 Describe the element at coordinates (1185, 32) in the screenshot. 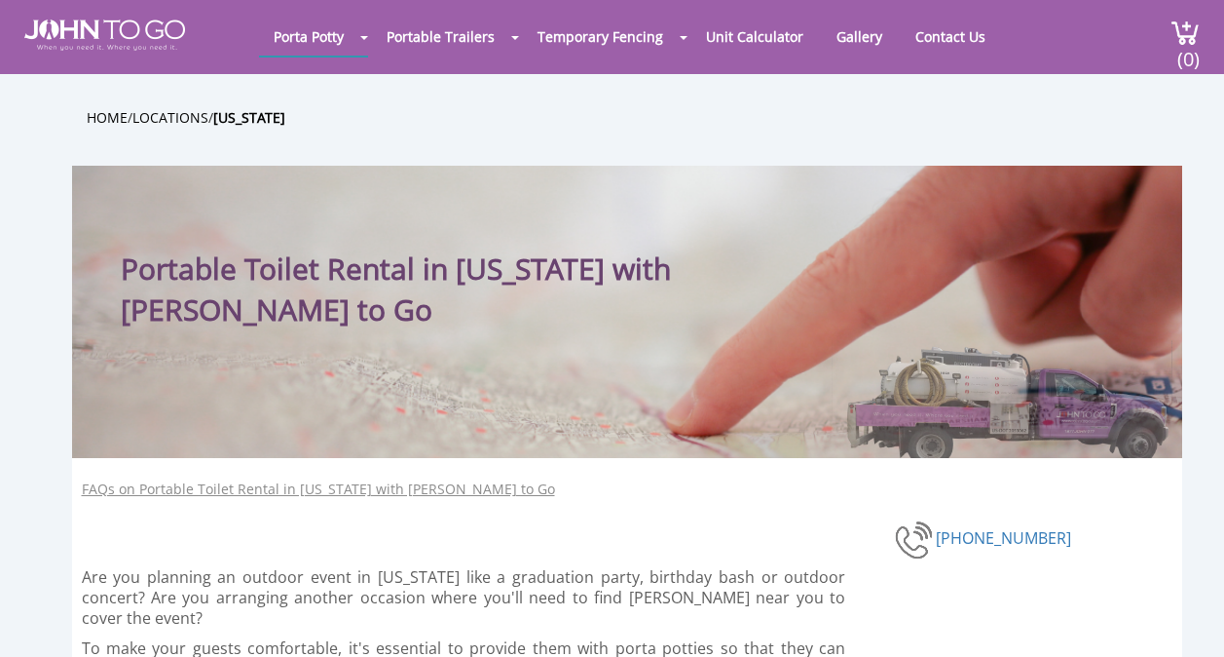

I see `img: cart a` at that location.